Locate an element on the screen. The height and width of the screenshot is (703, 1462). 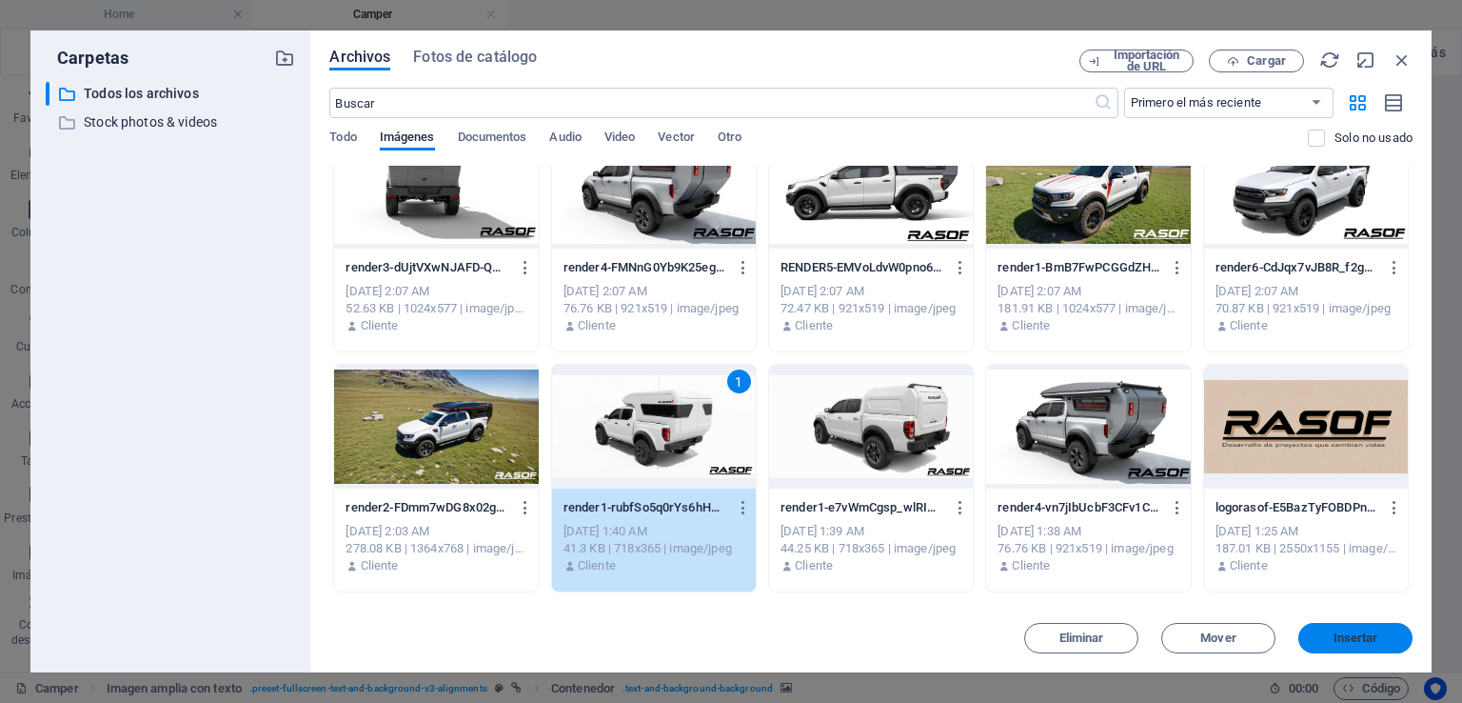
p: Solo muestra los archivos que no están usándose en el sitio web. Los archivos añadidos durante es... is located at coordinates (1374, 138).